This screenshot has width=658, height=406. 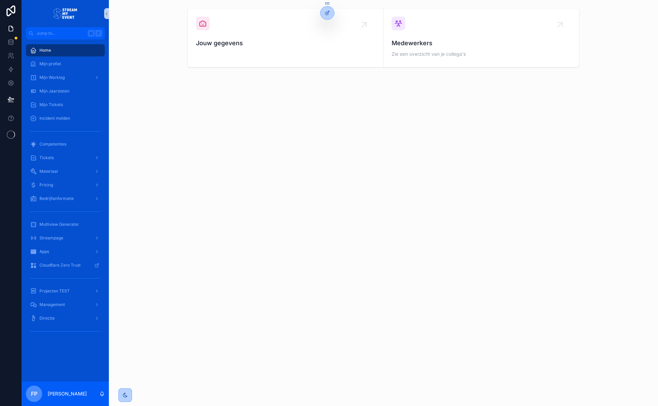 What do you see at coordinates (50, 64) in the screenshot?
I see `span: Mijn profiel` at bounding box center [50, 64].